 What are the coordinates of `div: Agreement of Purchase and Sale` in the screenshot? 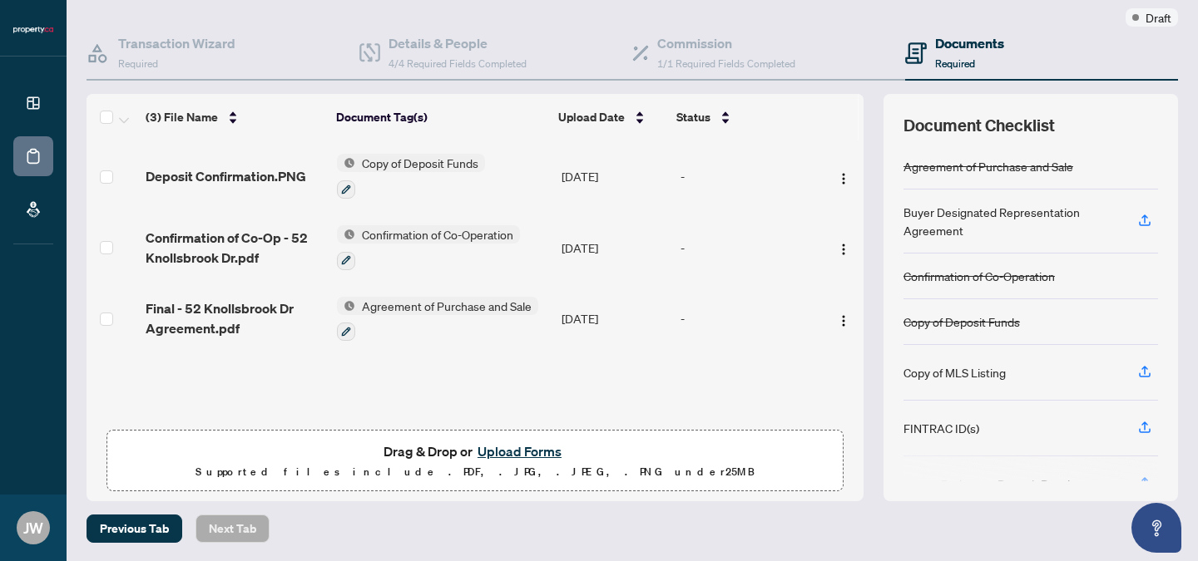 It's located at (988, 166).